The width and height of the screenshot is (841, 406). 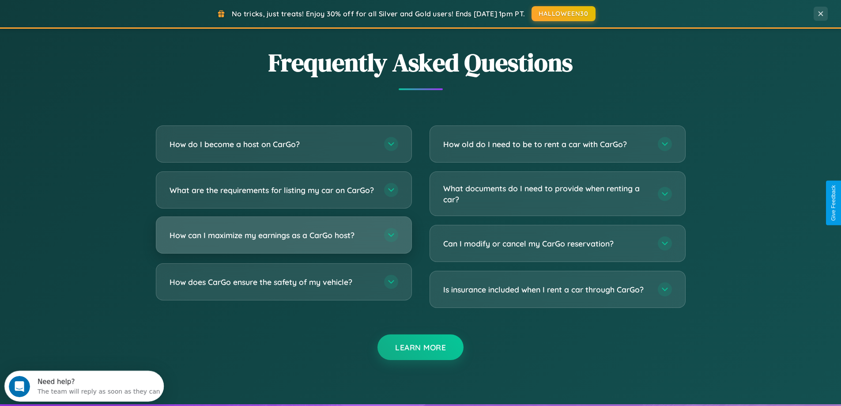 What do you see at coordinates (421, 62) in the screenshot?
I see `h2: Frequently Asked Questions` at bounding box center [421, 62].